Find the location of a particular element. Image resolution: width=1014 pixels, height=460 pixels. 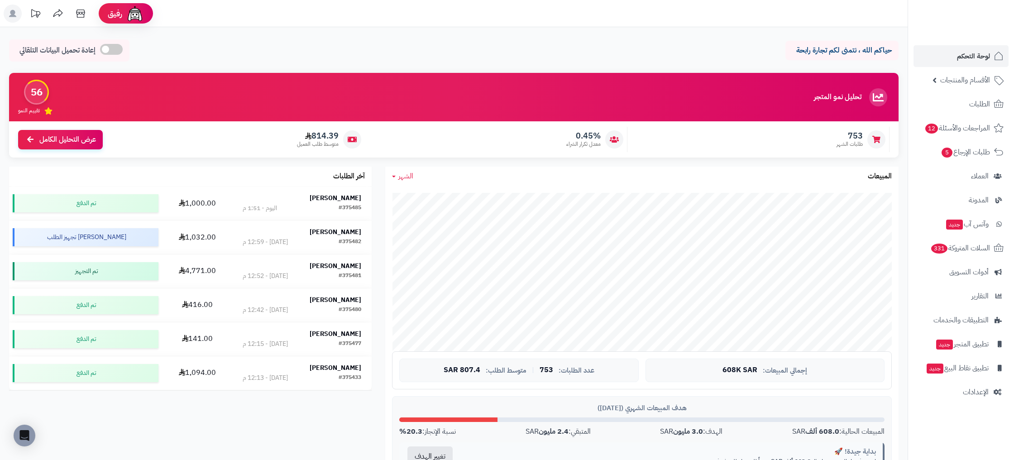

div: #375433 is located at coordinates (350, 378).